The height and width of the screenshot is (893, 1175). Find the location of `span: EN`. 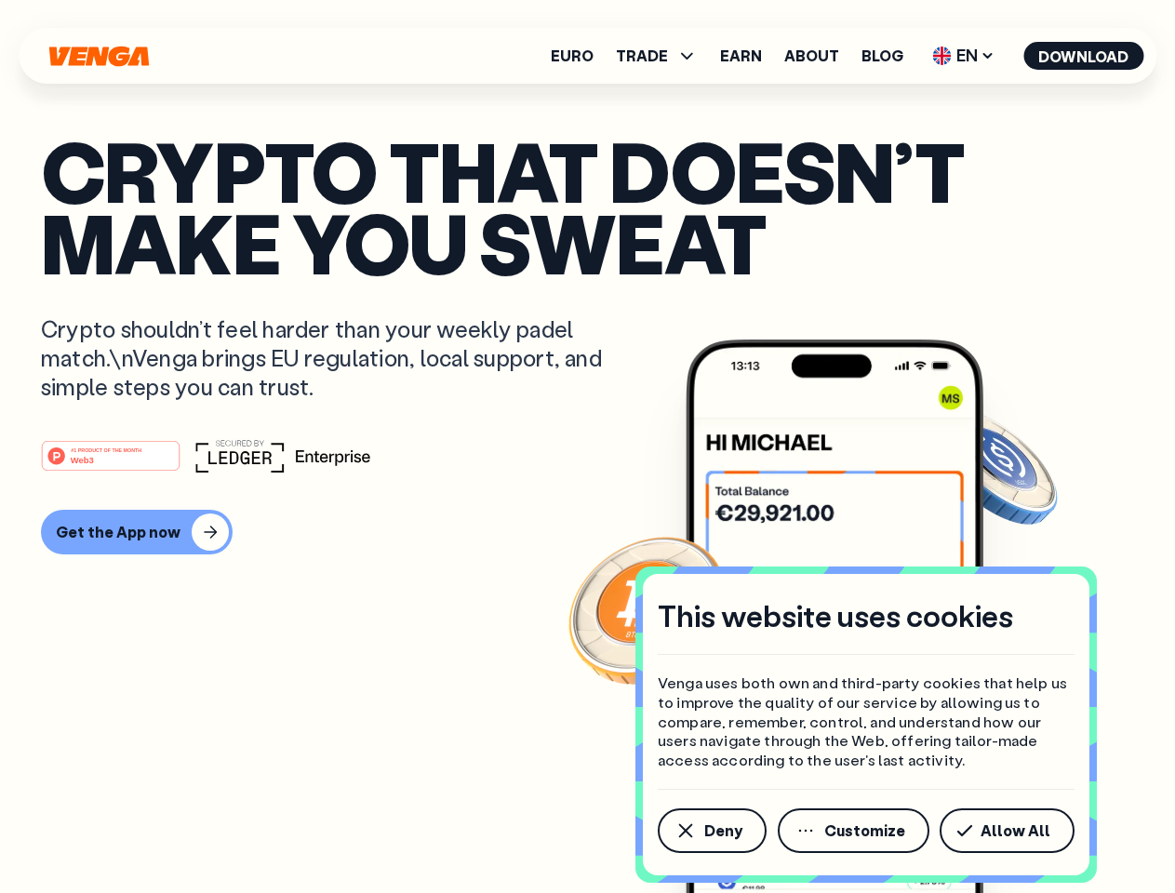

span: EN is located at coordinates (963, 56).